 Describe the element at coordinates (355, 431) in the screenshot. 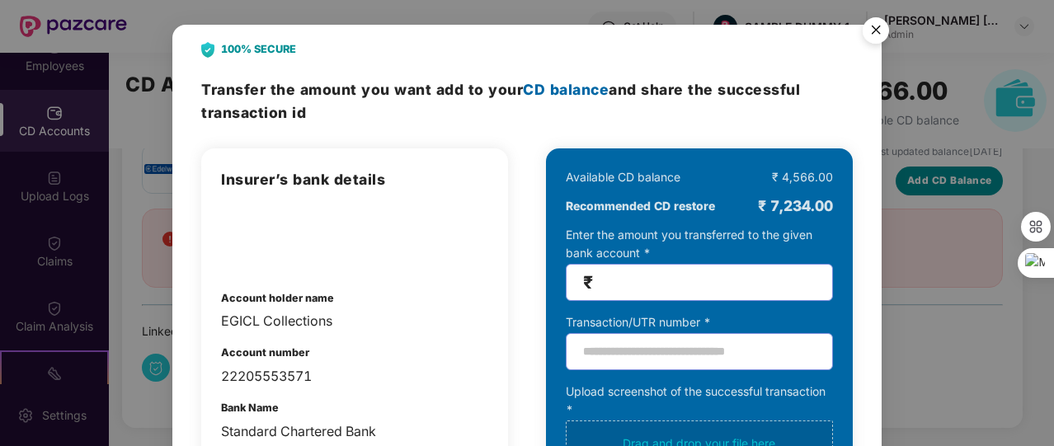

I see `div: Standard Chartered Bank` at that location.